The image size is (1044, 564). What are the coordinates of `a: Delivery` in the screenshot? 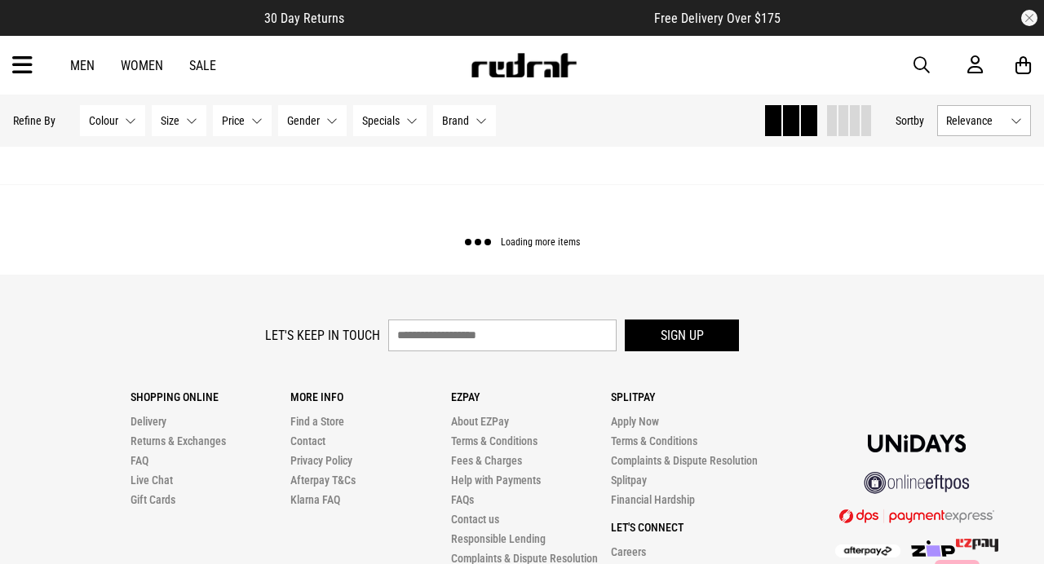 It's located at (148, 422).